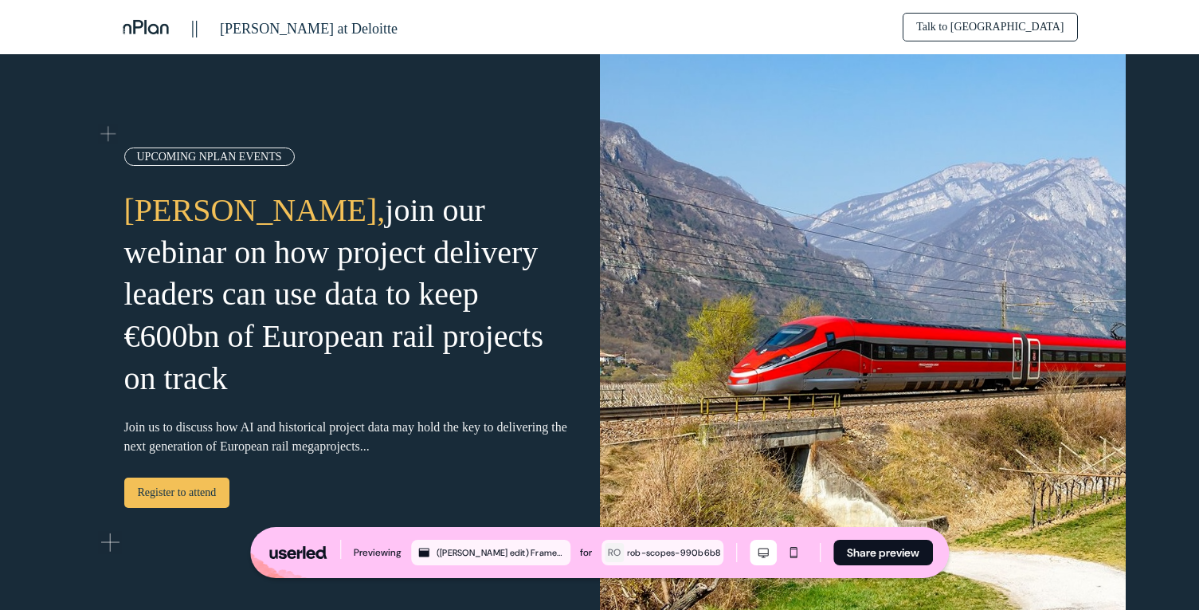 This screenshot has height=610, width=1199. I want to click on button: Share preview, so click(883, 552).